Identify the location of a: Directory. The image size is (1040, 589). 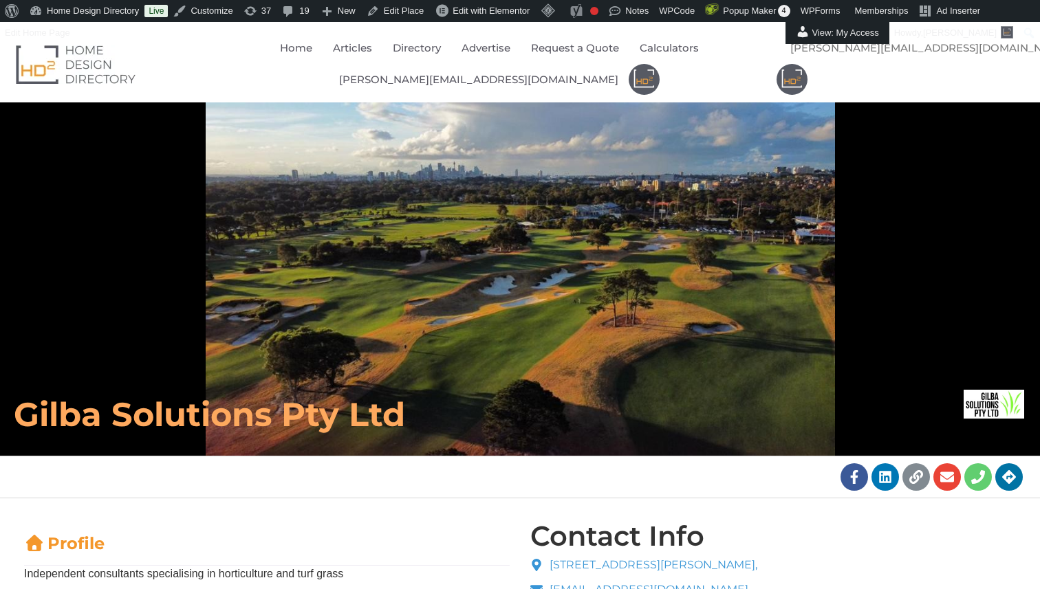
(417, 48).